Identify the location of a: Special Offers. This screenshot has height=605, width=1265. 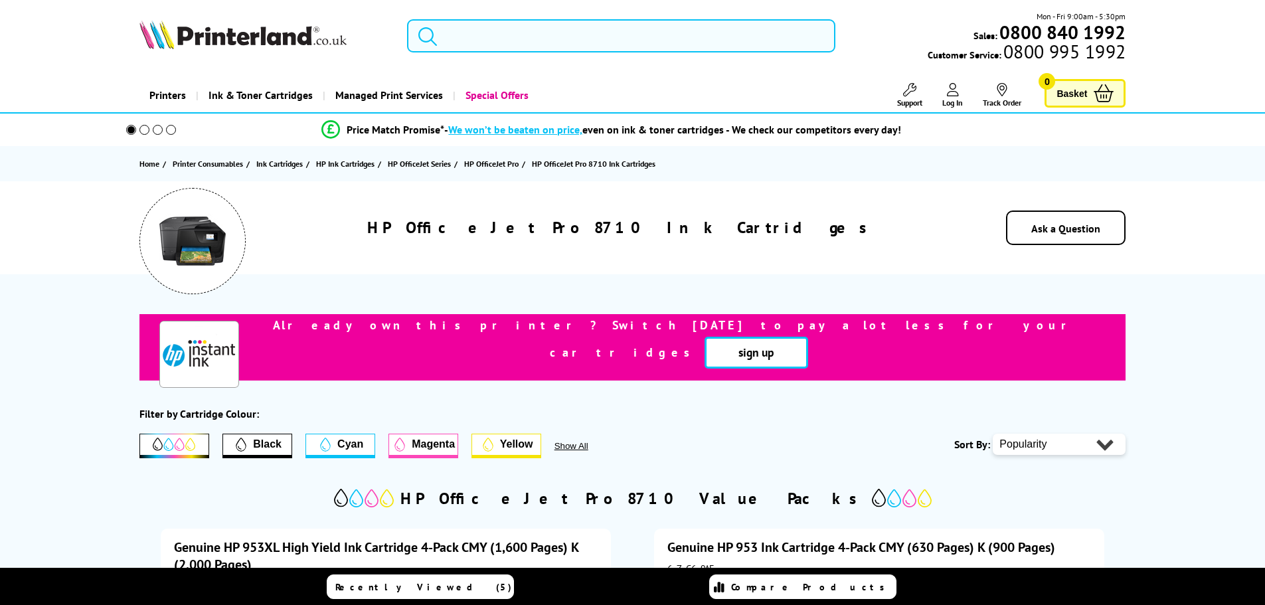
(495, 95).